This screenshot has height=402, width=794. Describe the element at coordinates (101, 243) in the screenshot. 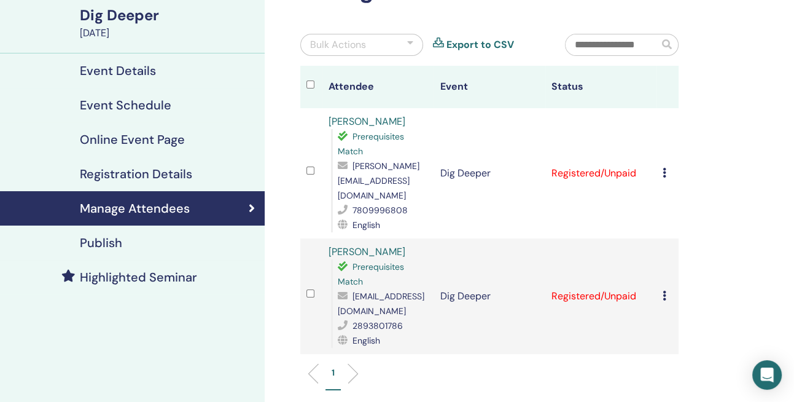

I see `h4: Publish` at that location.